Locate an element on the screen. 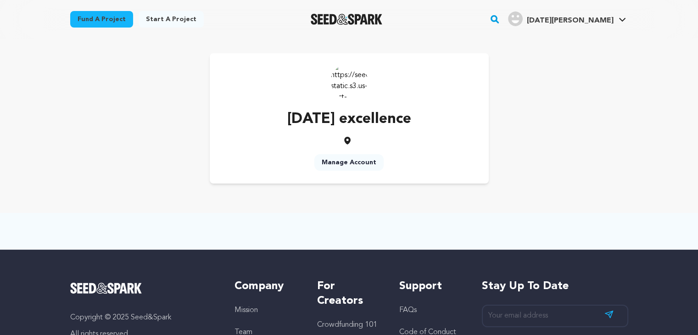  a: Start a project is located at coordinates (171, 19).